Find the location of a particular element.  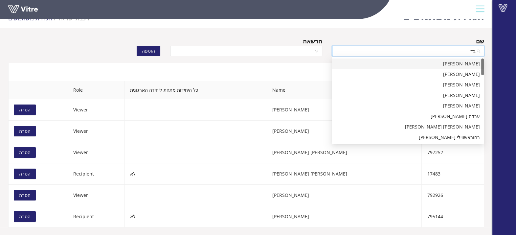

span: 17483 is located at coordinates (433, 173).